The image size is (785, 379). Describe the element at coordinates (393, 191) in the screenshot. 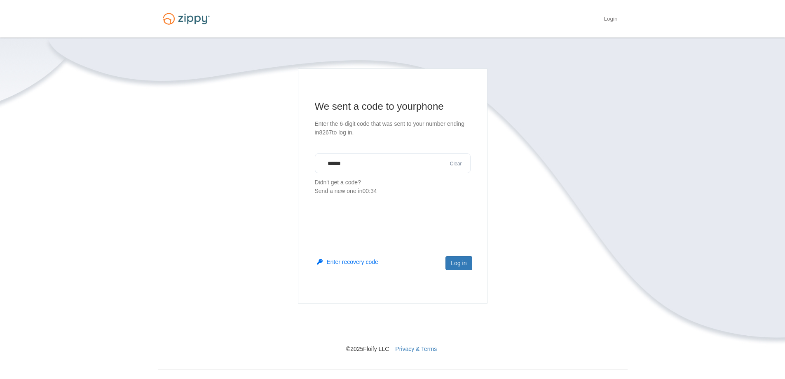

I see `div: Send a new one in 00:34` at that location.